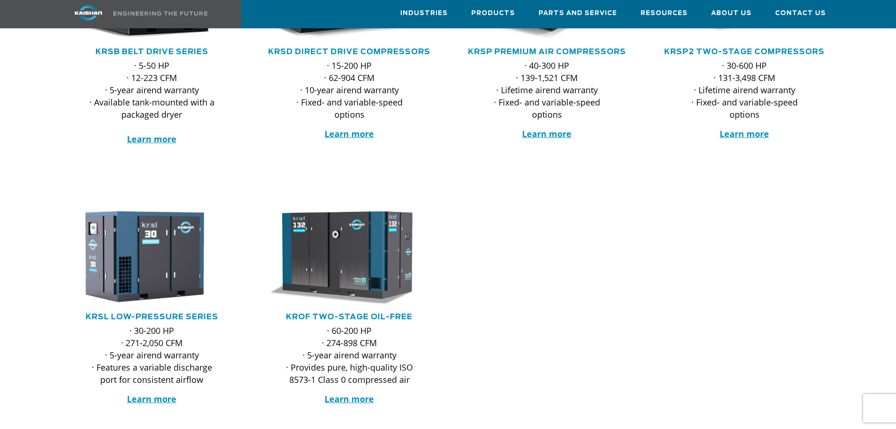  Describe the element at coordinates (160, 13) in the screenshot. I see `img: Engineering the future` at that location.